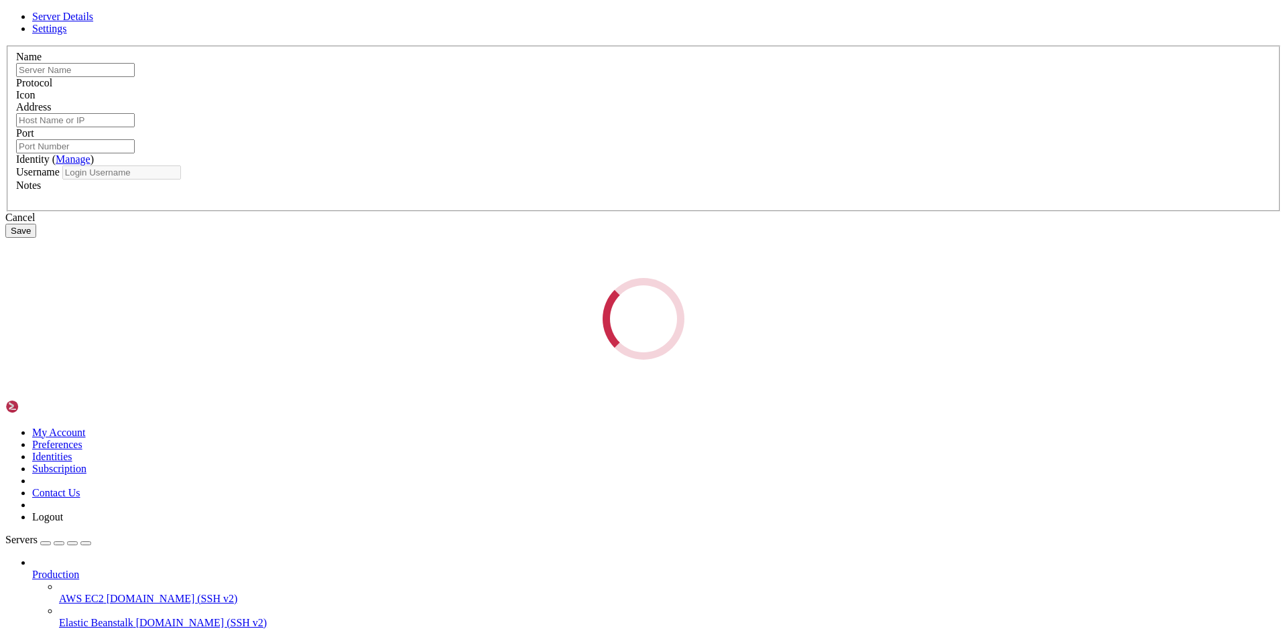 The height and width of the screenshot is (633, 1287). I want to click on span: Server Details, so click(62, 16).